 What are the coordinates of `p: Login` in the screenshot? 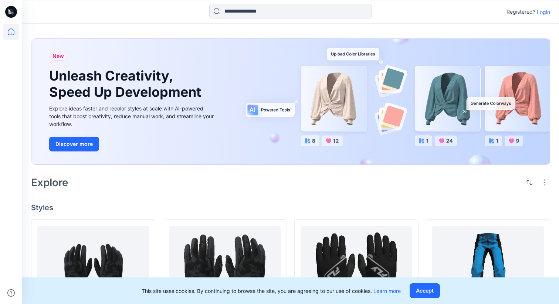 It's located at (544, 12).